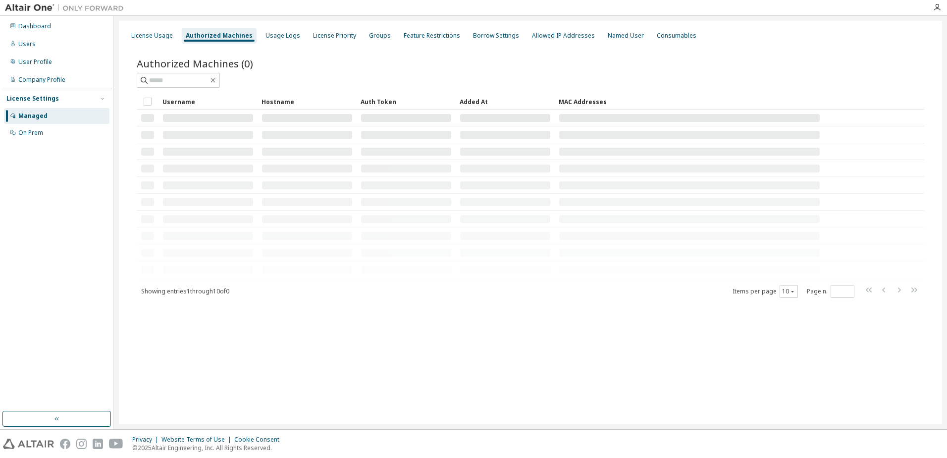 This screenshot has width=947, height=458. I want to click on div: Website Terms of Use, so click(198, 439).